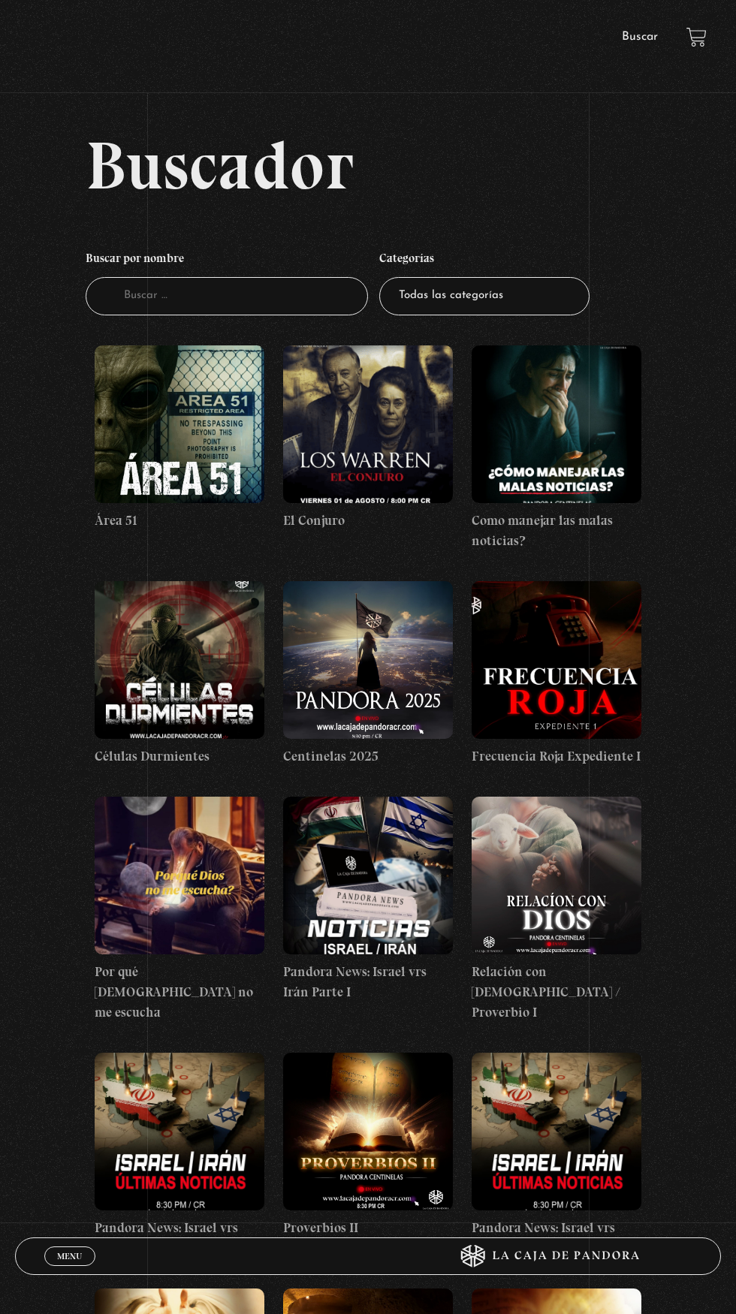 The width and height of the screenshot is (736, 1314). Describe the element at coordinates (556, 1238) in the screenshot. I see `h4: Pandora News: Israel vrs Irán Parte III` at that location.